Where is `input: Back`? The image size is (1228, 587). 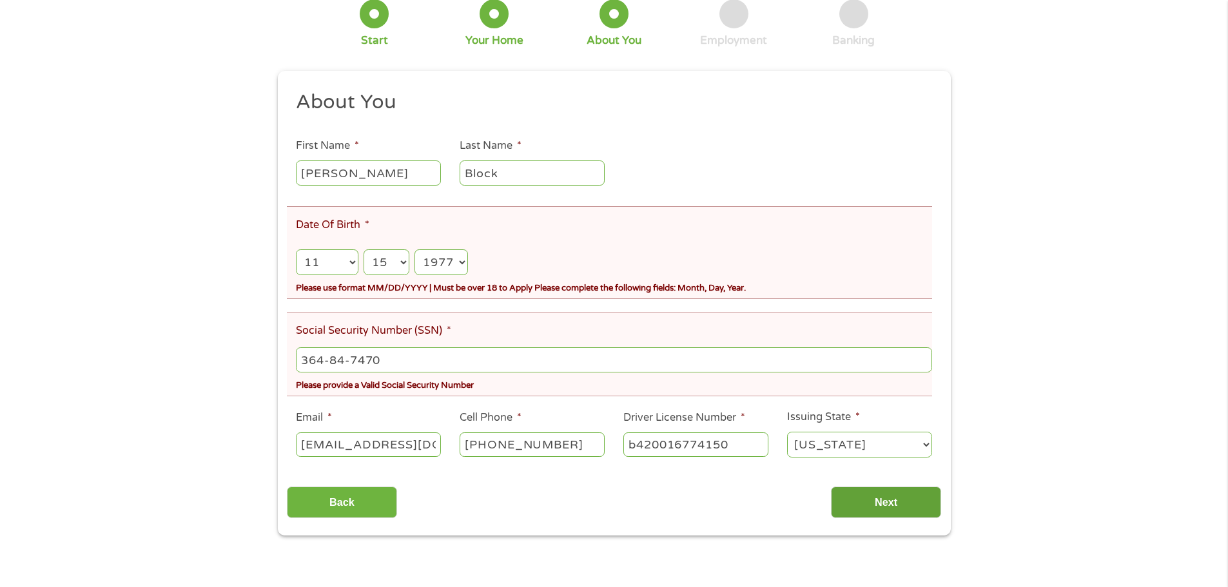
input: Back is located at coordinates (342, 502).